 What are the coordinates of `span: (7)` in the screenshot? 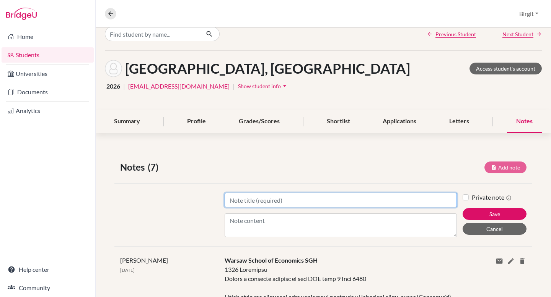 It's located at (154, 167).